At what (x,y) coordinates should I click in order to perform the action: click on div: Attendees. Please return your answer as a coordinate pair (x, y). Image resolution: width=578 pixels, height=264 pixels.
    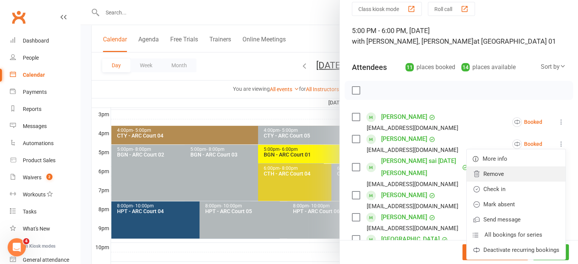
    Looking at the image, I should click on (369, 67).